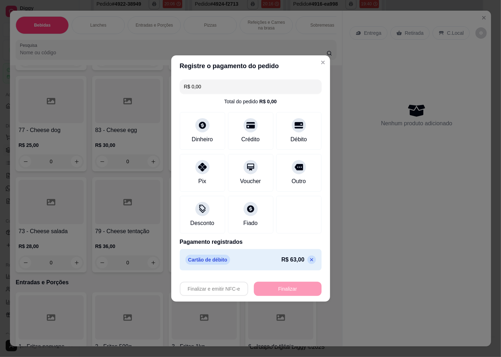  I want to click on button: Close, so click(323, 62).